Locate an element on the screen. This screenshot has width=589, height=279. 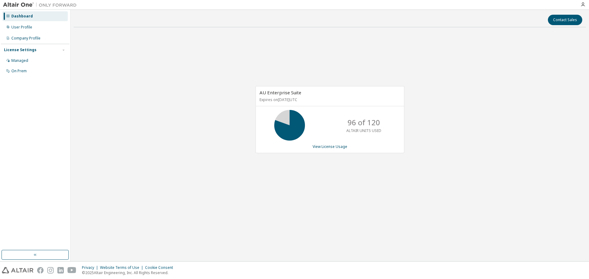
div: User Profile is located at coordinates (22, 27).